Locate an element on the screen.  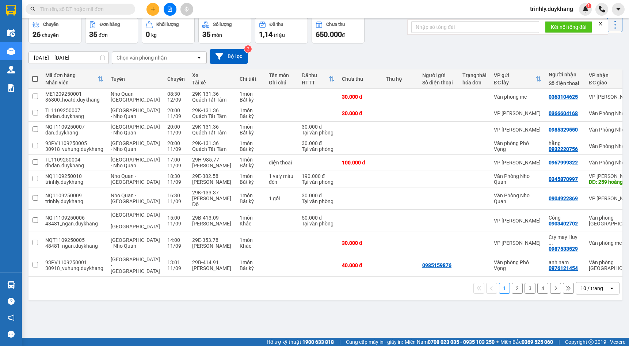
div: HTTT is located at coordinates (315, 83).